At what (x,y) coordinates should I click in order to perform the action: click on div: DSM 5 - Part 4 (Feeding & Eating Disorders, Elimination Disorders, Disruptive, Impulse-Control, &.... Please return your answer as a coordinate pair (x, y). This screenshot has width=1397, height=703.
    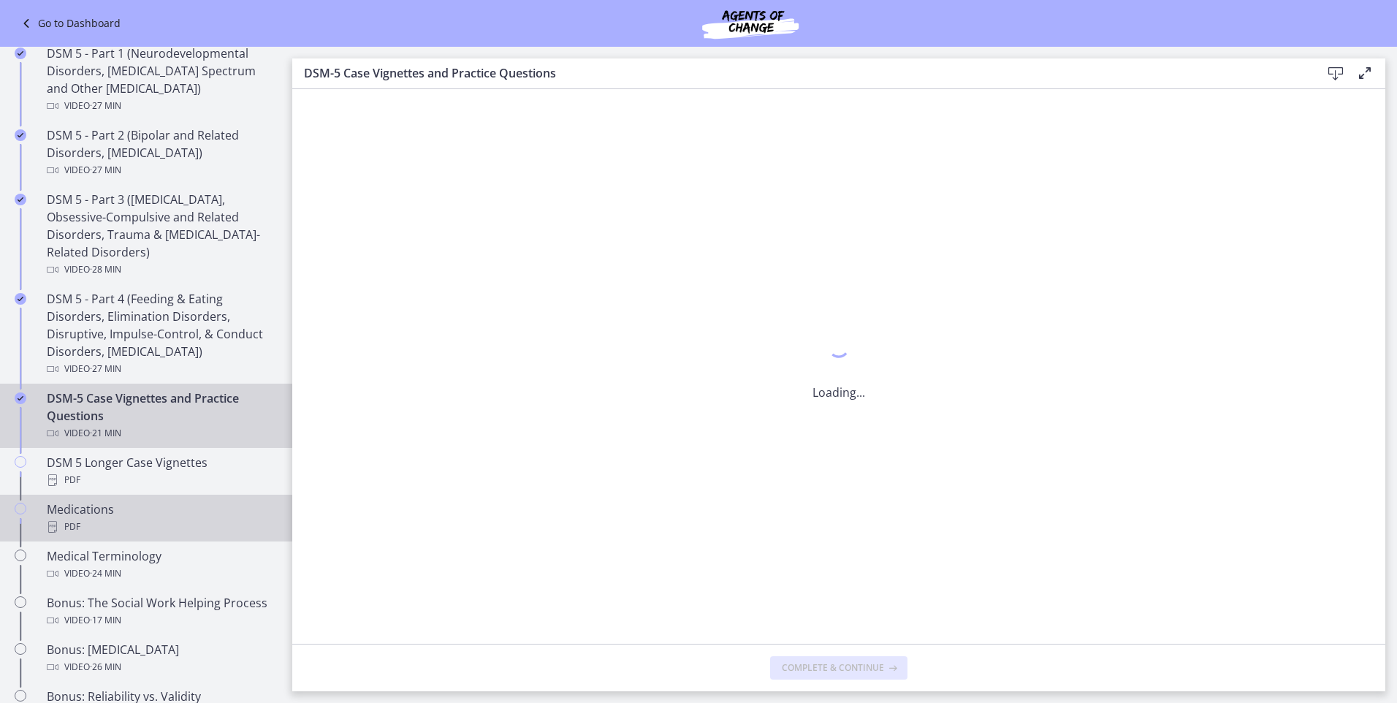
    Looking at the image, I should click on (161, 334).